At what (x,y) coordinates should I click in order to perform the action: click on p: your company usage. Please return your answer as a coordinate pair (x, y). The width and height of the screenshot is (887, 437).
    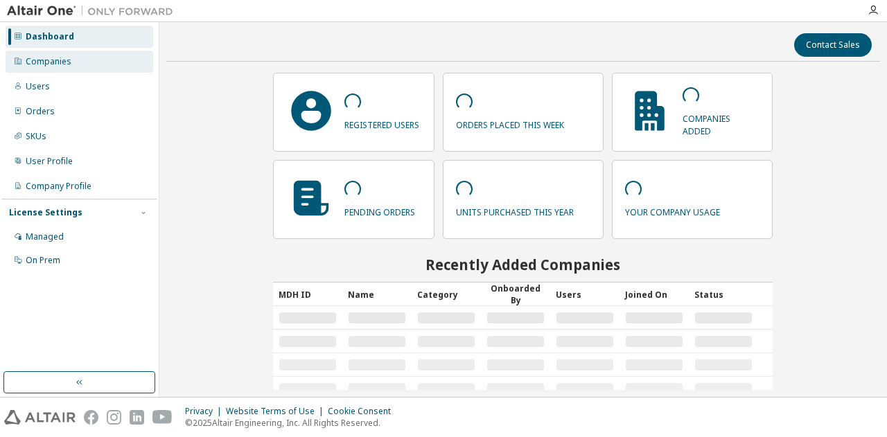
    Looking at the image, I should click on (672, 210).